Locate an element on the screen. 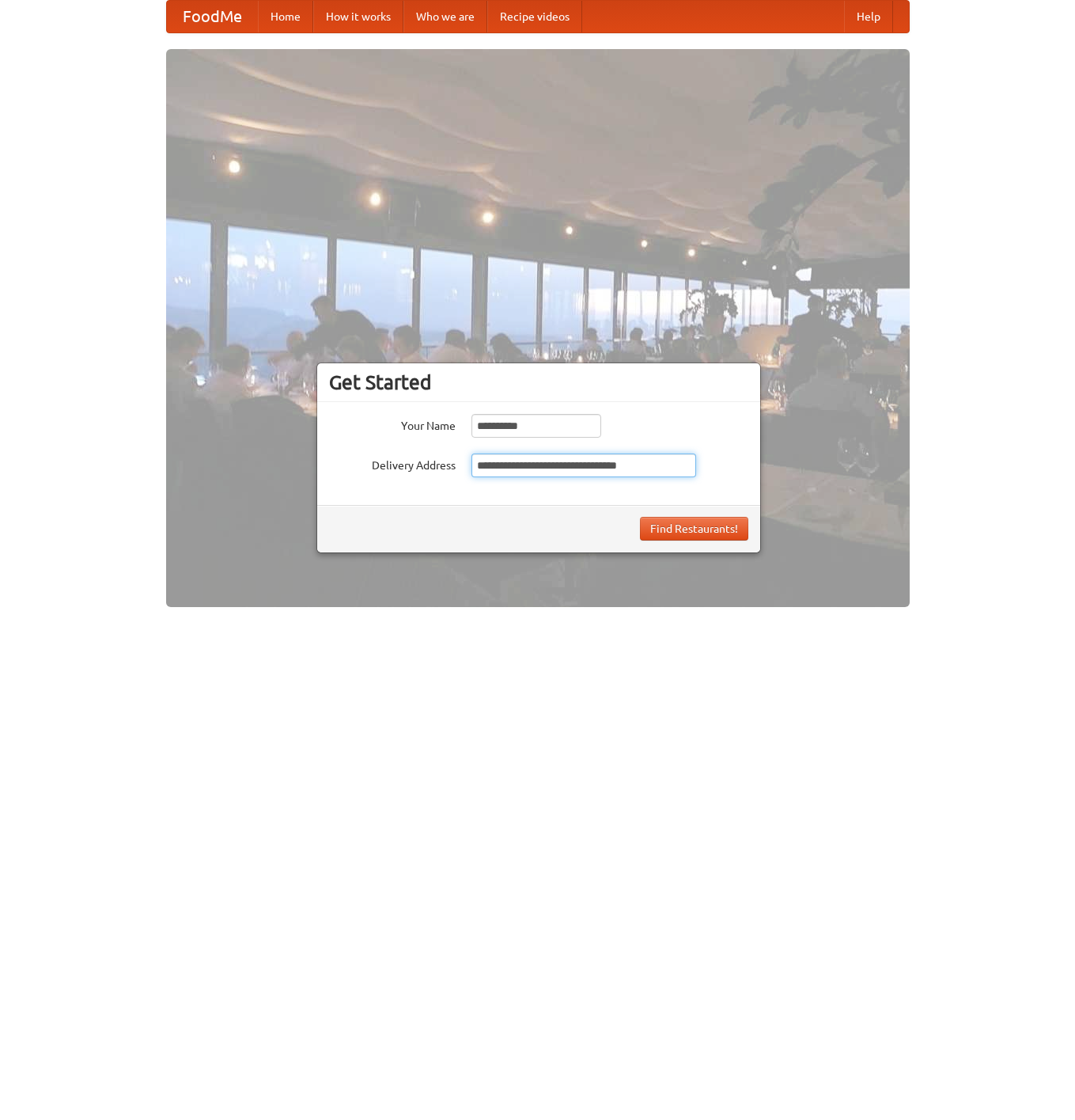 The image size is (1075, 1120). button: Find Restaurants! is located at coordinates (694, 528).